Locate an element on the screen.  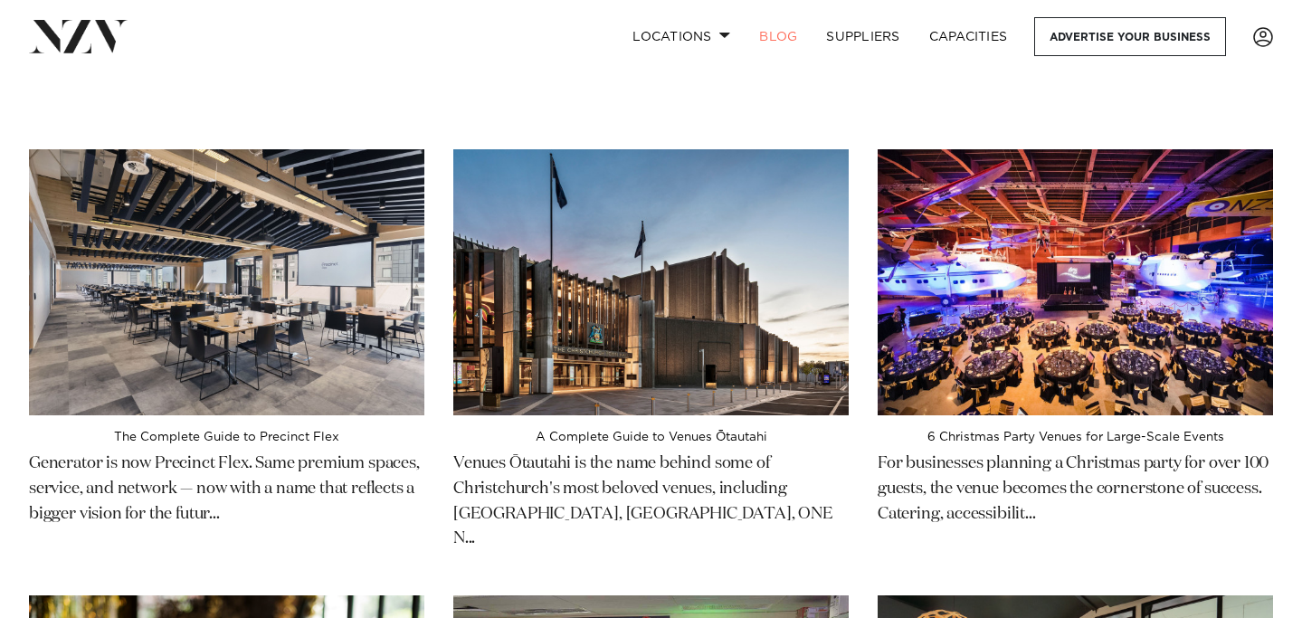
p: Venues Ōtautahi is the name behind some of Christchurch's most beloved venues, including [GEOGRAP... is located at coordinates (650, 498).